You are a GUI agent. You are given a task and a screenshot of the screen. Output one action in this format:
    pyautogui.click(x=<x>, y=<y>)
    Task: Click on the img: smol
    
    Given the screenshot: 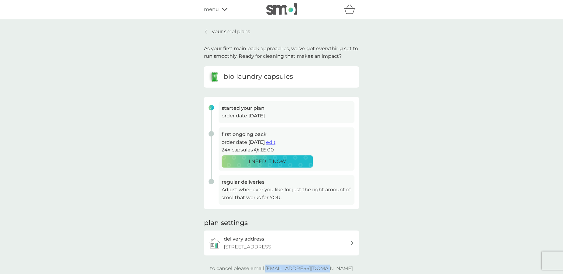 What is the action you would take?
    pyautogui.click(x=282, y=9)
    